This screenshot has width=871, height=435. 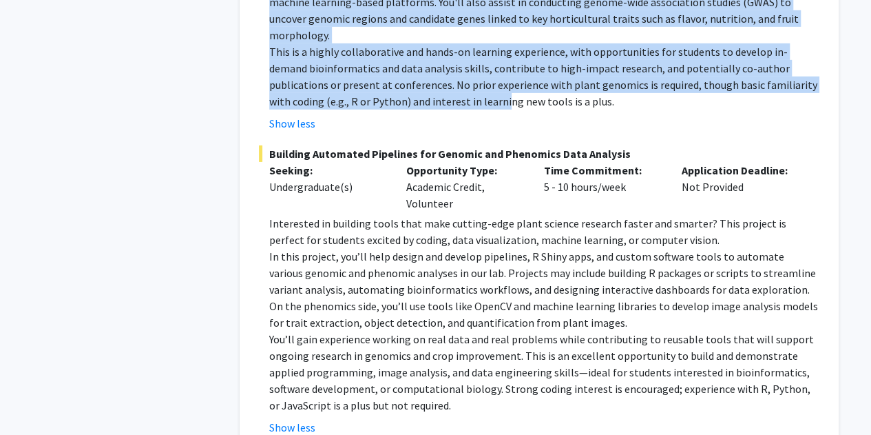 I want to click on div: Academic Credit, Volunteer, so click(x=465, y=187).